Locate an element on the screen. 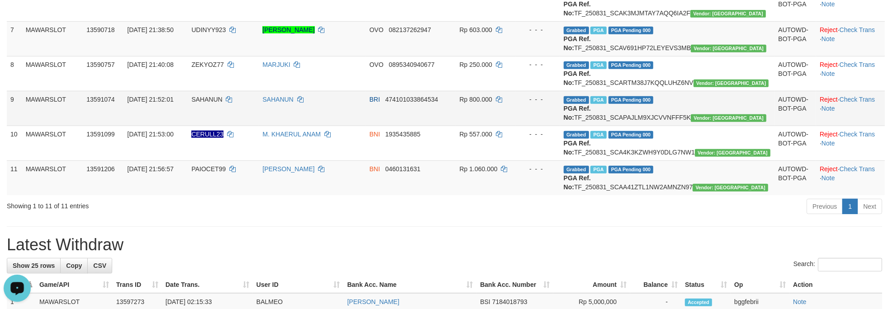 The image size is (889, 309). th: Date Trans.: activate to sort column ascending is located at coordinates (207, 285).